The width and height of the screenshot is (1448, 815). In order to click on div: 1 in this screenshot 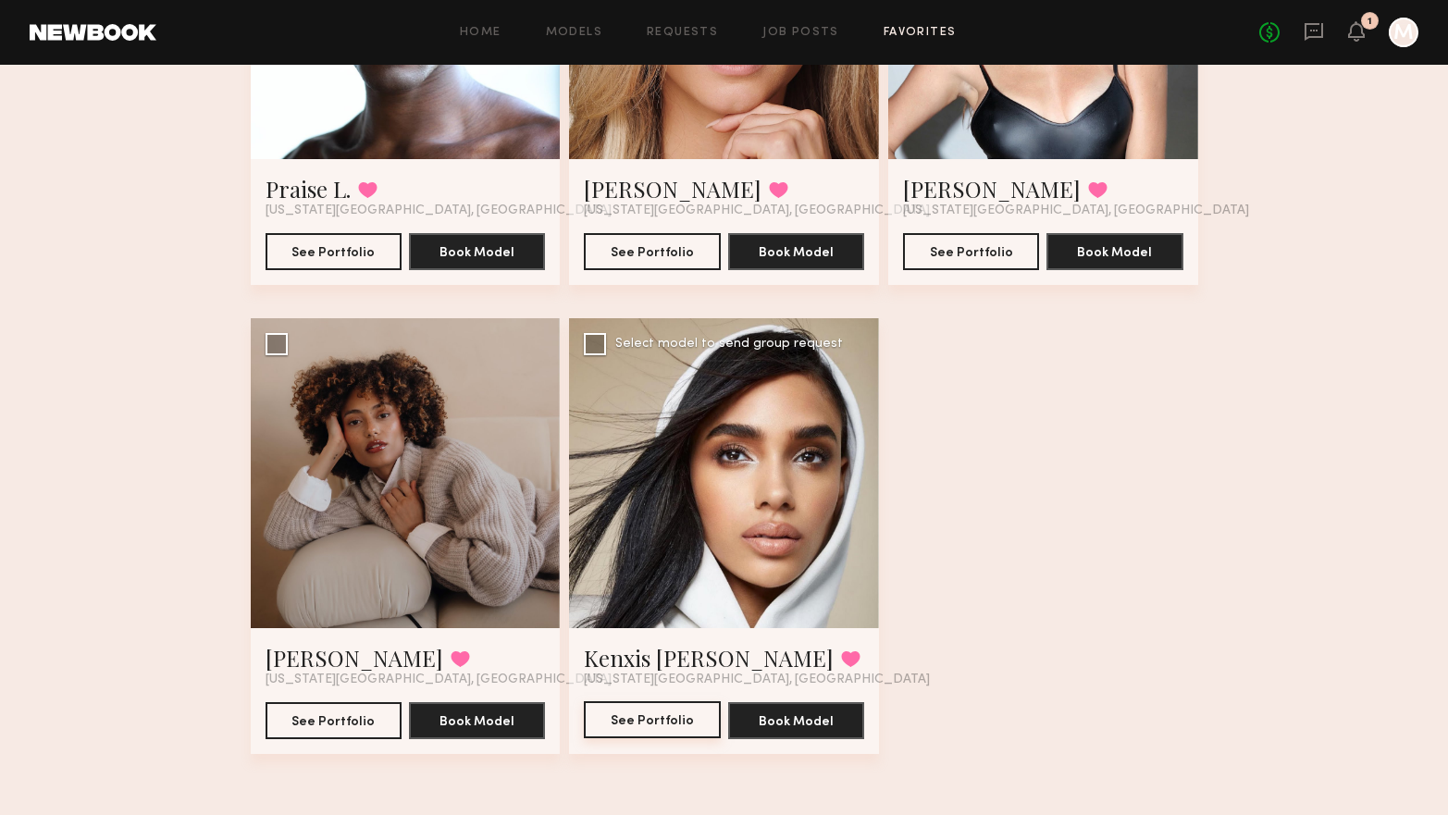, I will do `click(1369, 21)`.